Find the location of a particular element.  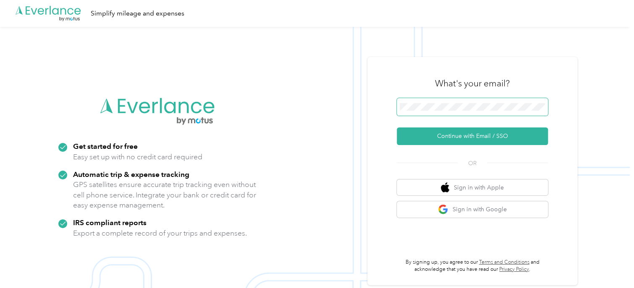

button: Continue with Email / SSO is located at coordinates (472, 136).